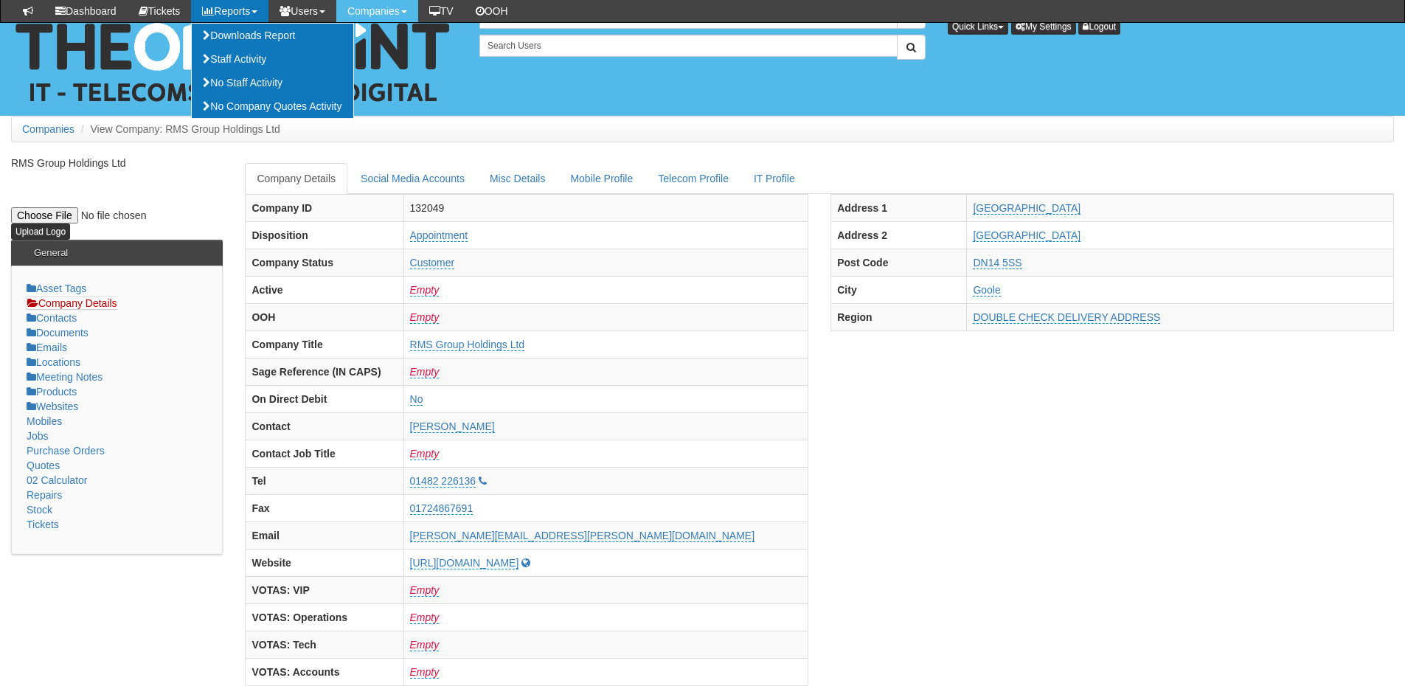 The image size is (1405, 686). Describe the element at coordinates (272, 106) in the screenshot. I see `a: No Company Quotes Activity` at that location.